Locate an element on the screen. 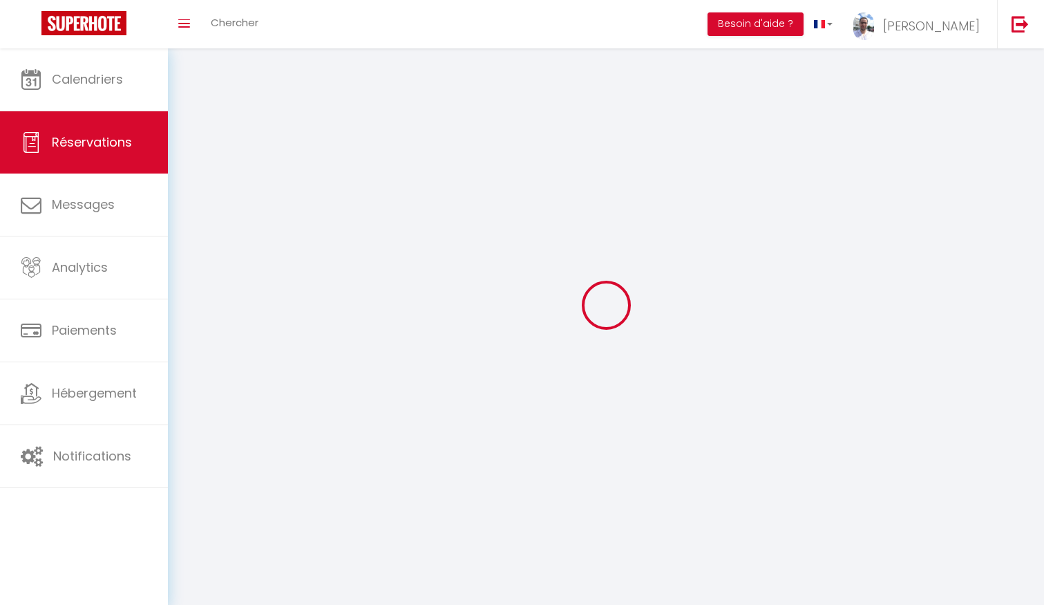 This screenshot has width=1044, height=605. span: Réservations is located at coordinates (92, 142).